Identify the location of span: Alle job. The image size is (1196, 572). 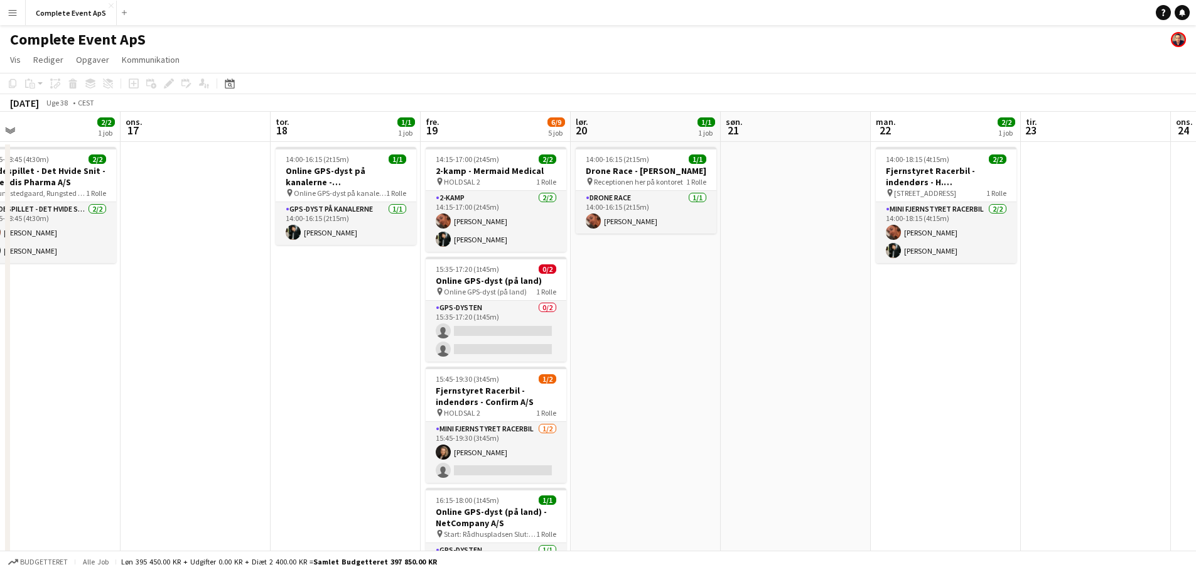
(95, 561).